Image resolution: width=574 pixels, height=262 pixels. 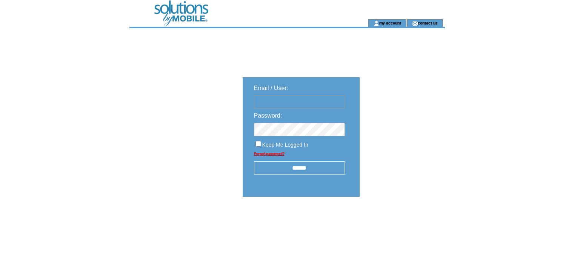 What do you see at coordinates (285, 145) in the screenshot?
I see `span: Keep Me Logged In` at bounding box center [285, 145].